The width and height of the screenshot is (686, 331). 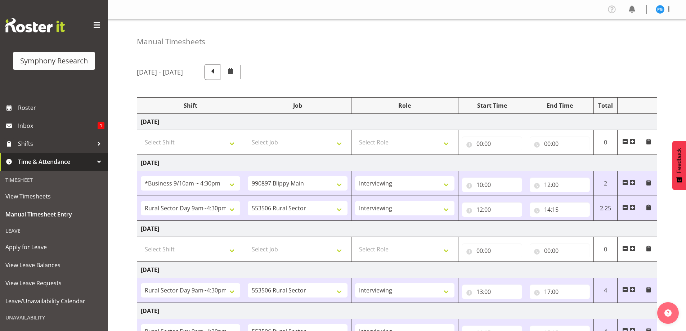 What do you see at coordinates (54, 283) in the screenshot?
I see `span: View Leave Requests` at bounding box center [54, 283].